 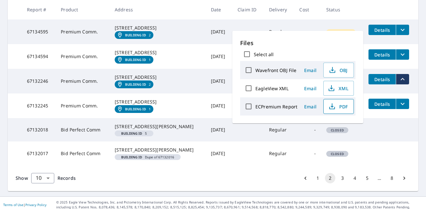 I want to click on label: Wavefront OBJ File, so click(x=276, y=70).